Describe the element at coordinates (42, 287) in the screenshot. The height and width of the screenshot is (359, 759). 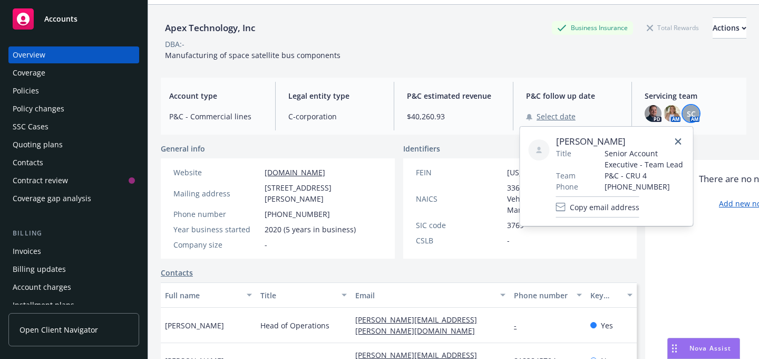
I see `div: Account charges` at that location.